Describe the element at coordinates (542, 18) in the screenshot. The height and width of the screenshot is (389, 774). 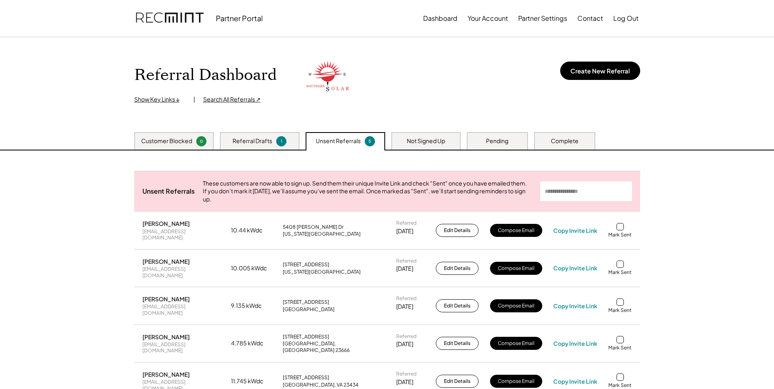
I see `button: Partner Settings` at that location.